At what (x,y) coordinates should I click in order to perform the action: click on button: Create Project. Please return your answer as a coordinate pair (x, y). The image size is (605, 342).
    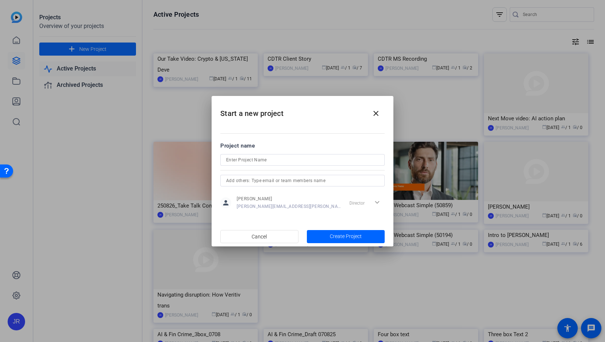
    Looking at the image, I should click on (346, 237).